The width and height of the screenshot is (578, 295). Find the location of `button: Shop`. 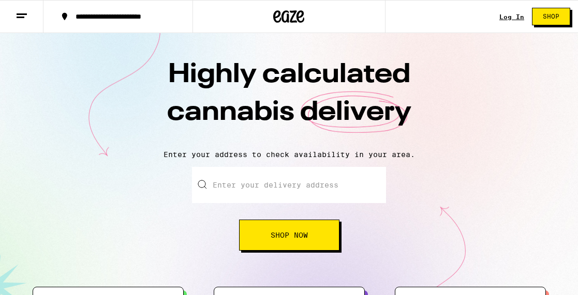

button: Shop is located at coordinates (551, 17).